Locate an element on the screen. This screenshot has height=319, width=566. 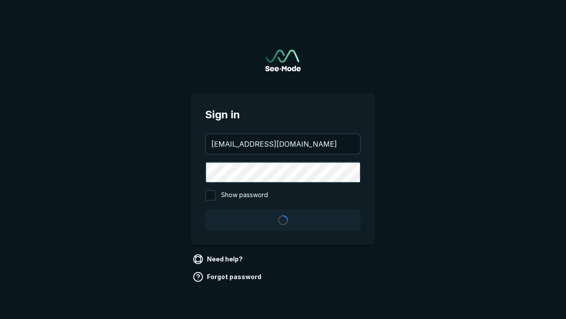
a: Need help? is located at coordinates (219, 259).